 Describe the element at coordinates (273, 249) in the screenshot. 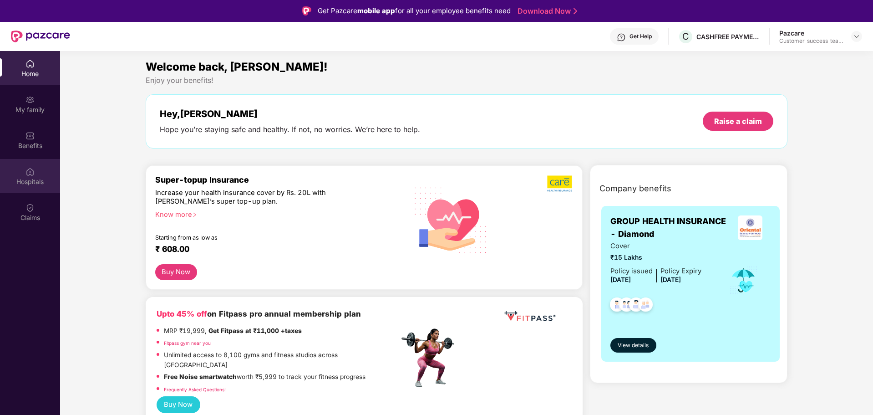

I see `div: ₹ 608.00` at that location.